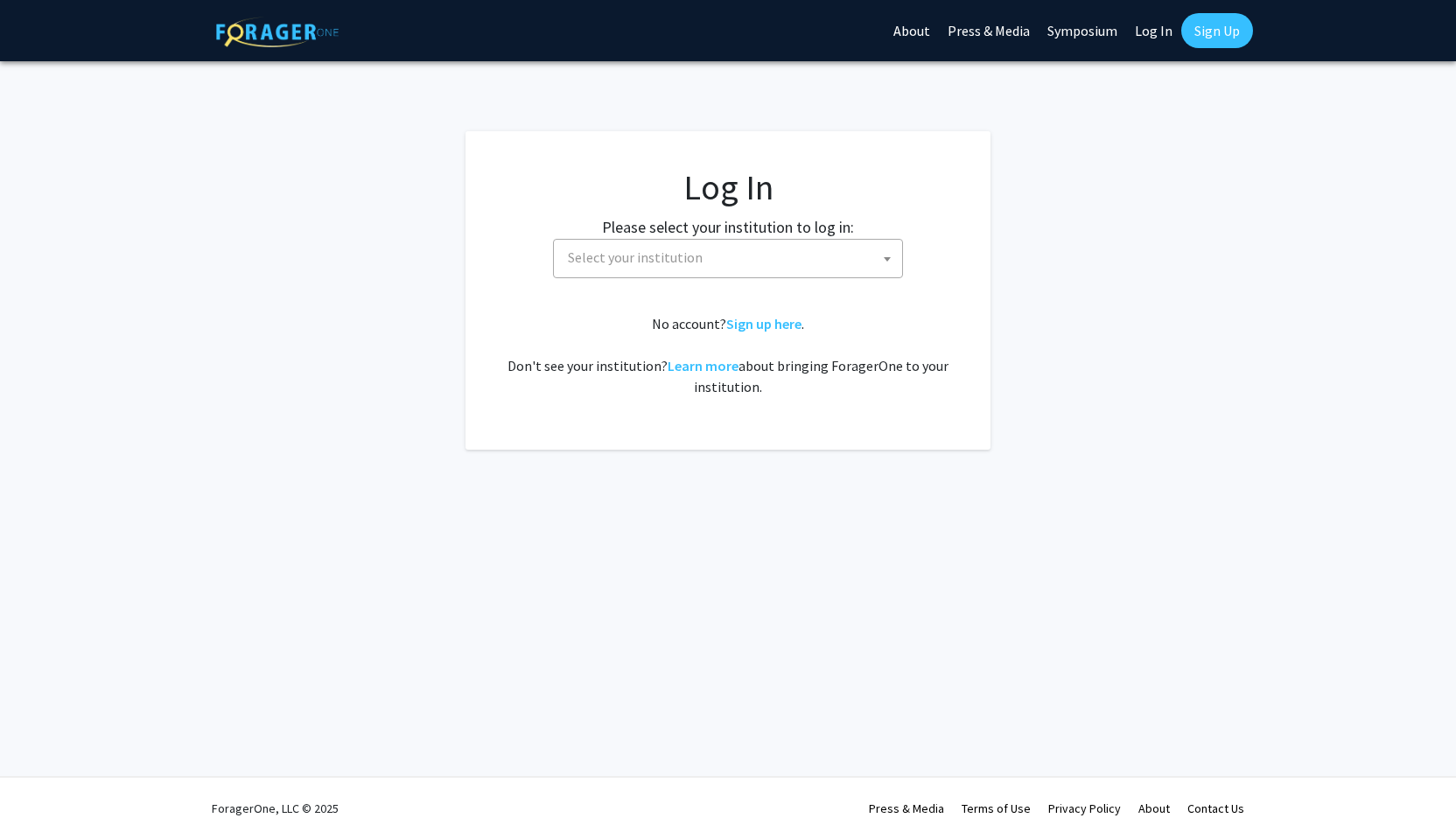  I want to click on a: Learn more about bringing ForagerOne to your institution, so click(703, 366).